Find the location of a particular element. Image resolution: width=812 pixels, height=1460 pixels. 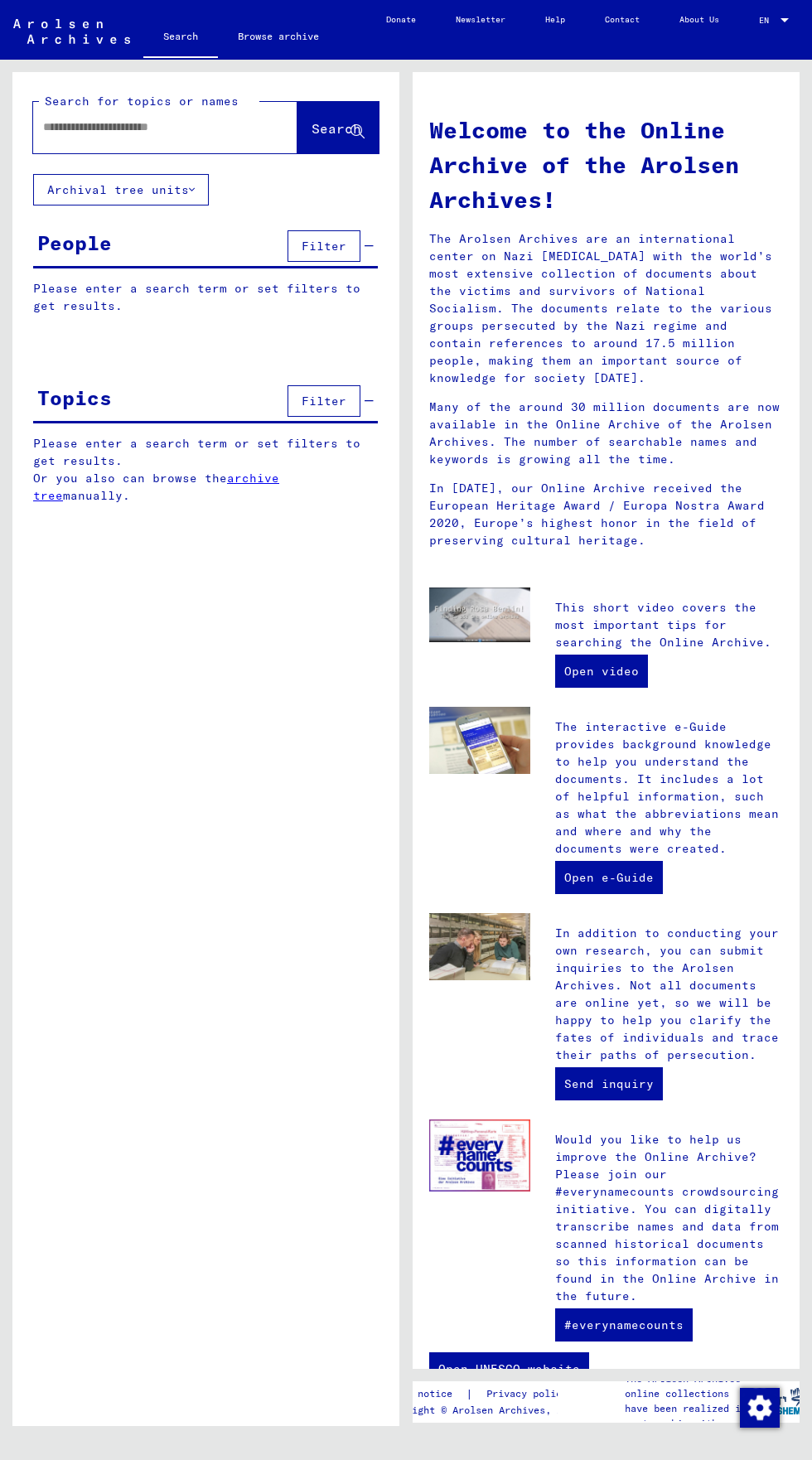

img: Change consent is located at coordinates (759, 1408).